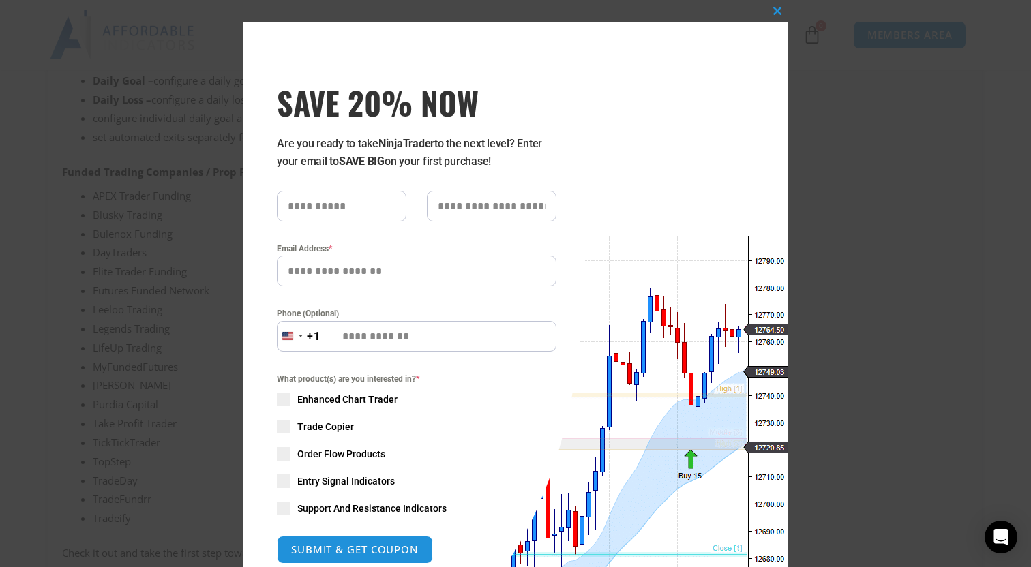  I want to click on div: Open Intercom Messenger, so click(1001, 537).